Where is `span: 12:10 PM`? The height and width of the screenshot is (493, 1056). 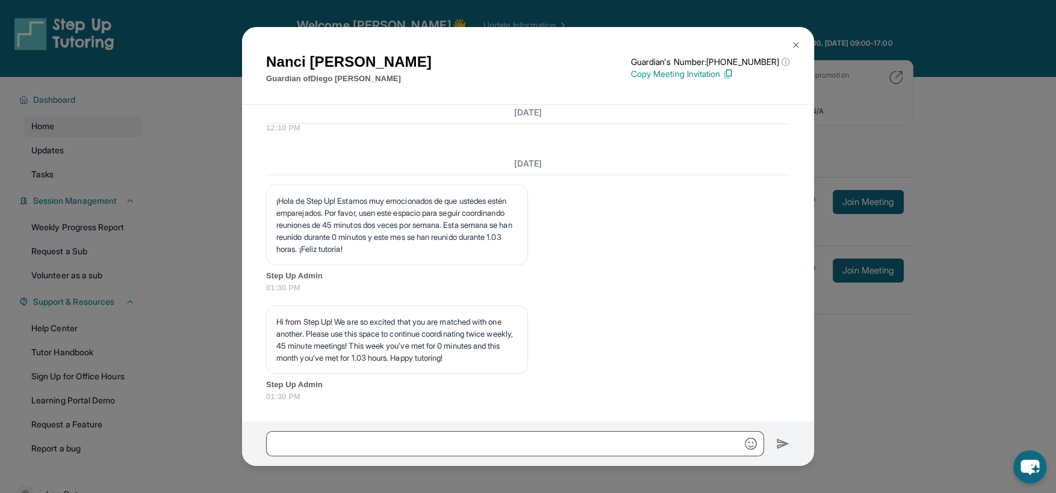 span: 12:10 PM is located at coordinates (528, 128).